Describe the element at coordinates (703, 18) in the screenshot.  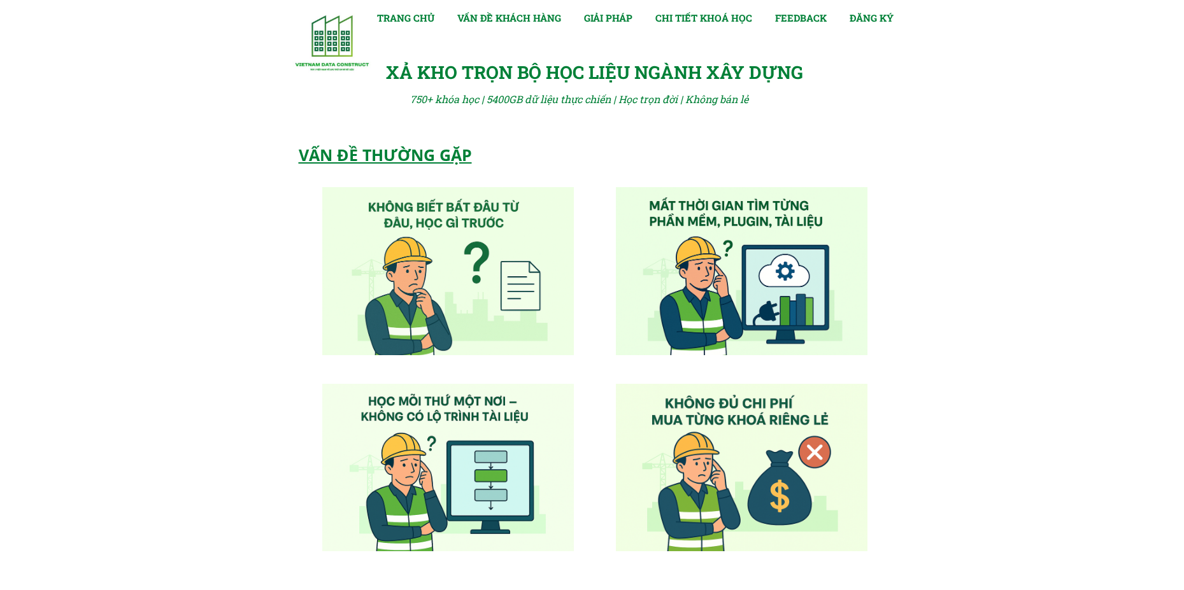
I see `a: CHI TIẾT KHOÁ HỌC` at that location.